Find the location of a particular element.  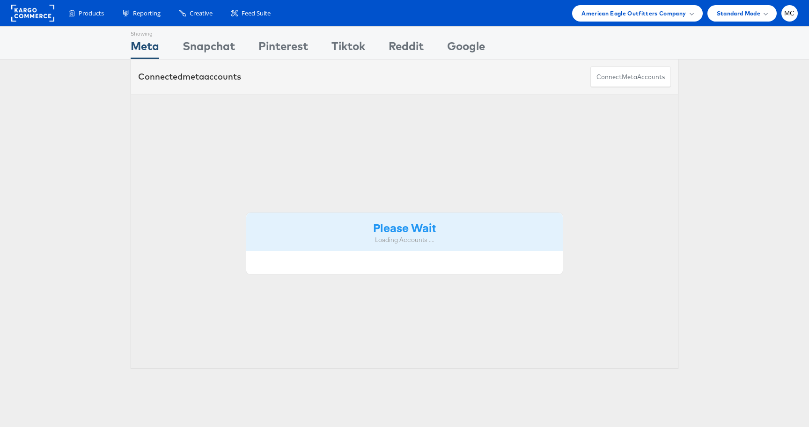

button: ConnectmetaAccounts is located at coordinates (631, 77).